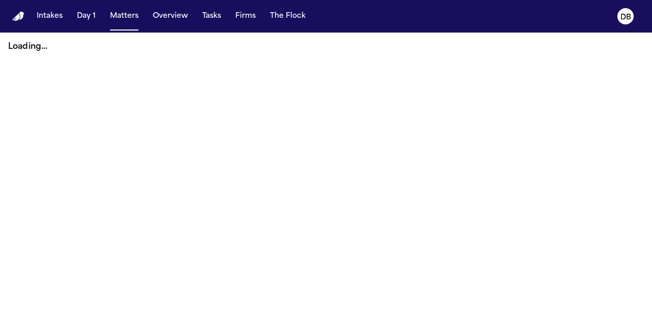  I want to click on a: Day 1, so click(86, 16).